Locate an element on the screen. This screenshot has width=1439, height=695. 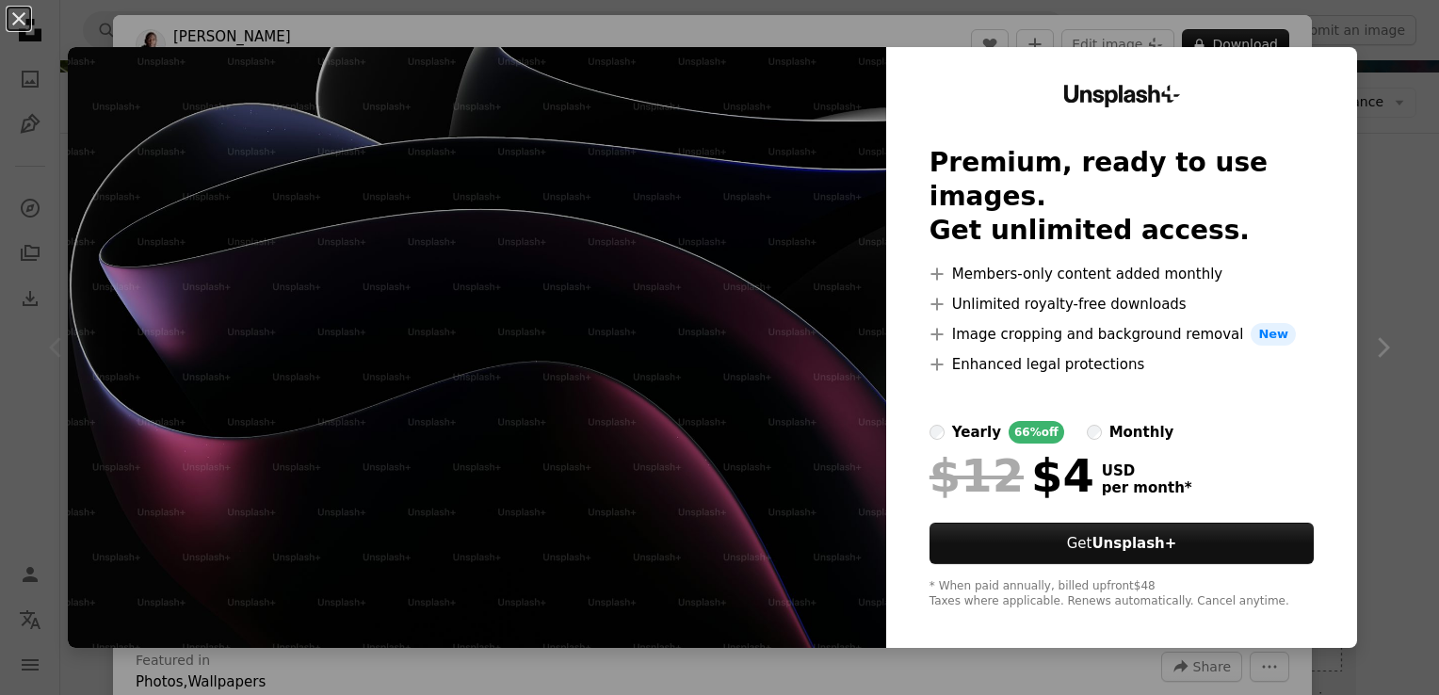
input: yearly66%off is located at coordinates (937, 432).